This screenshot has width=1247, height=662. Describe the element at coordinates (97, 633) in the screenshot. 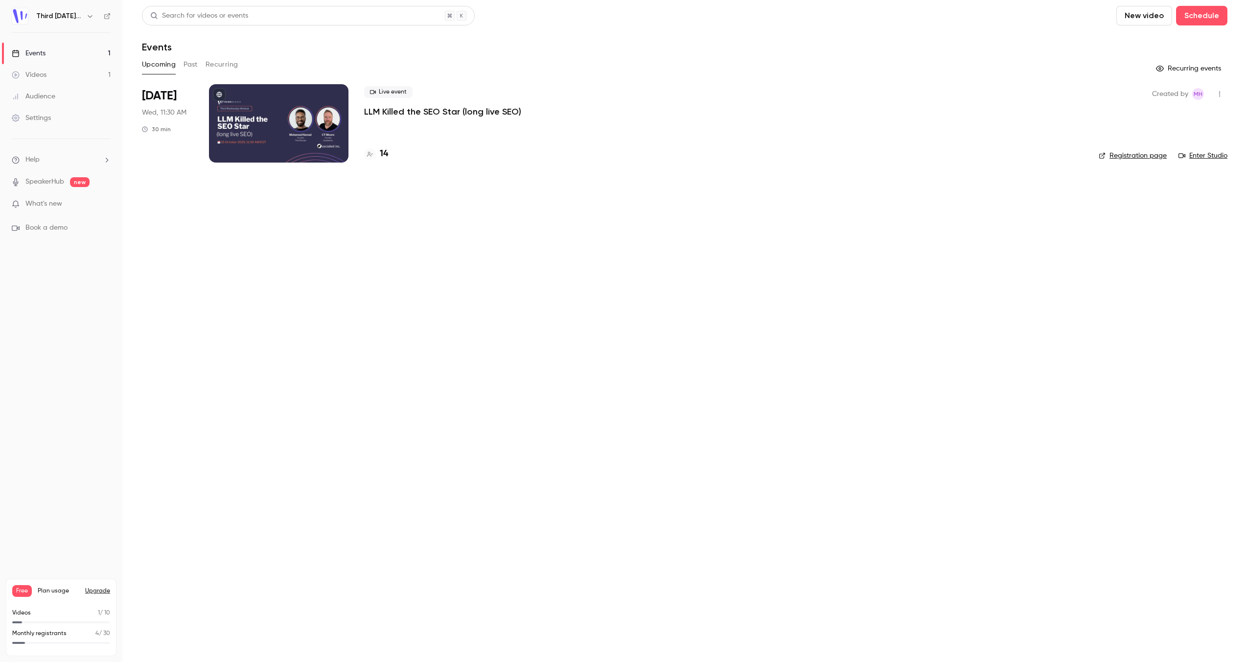

I see `span: 4` at that location.